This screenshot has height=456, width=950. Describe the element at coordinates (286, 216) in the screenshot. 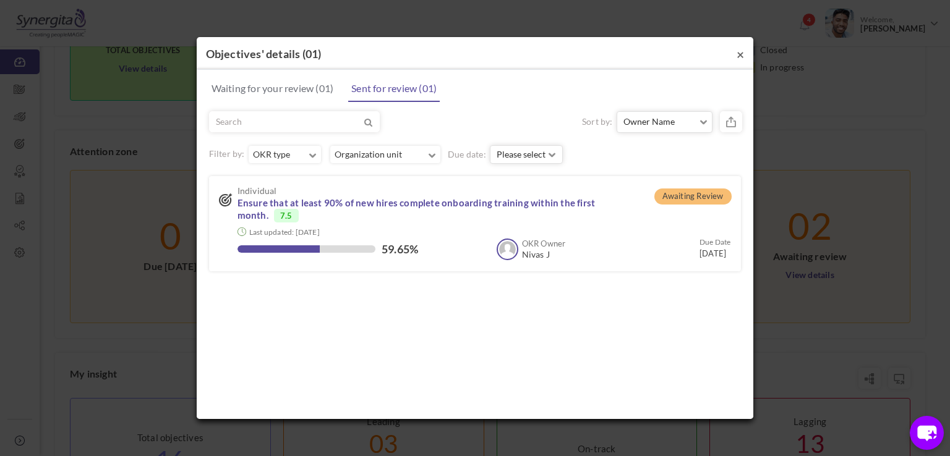

I see `span: 7.5` at that location.